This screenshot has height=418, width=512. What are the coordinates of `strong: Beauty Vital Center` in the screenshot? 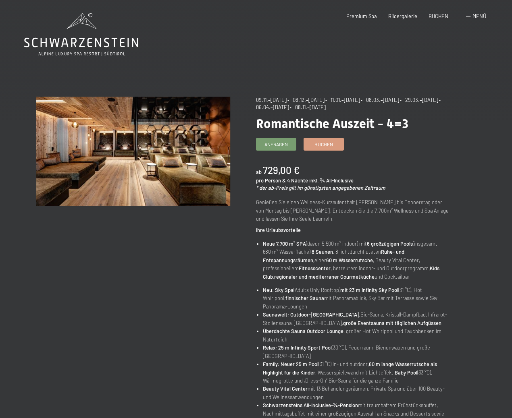 It's located at (285, 389).